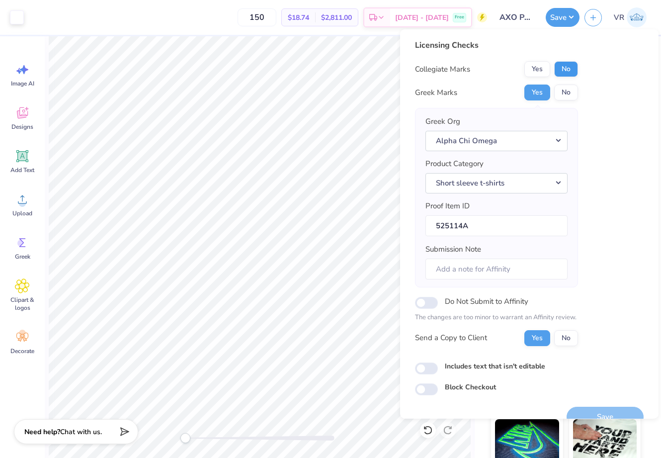  What do you see at coordinates (185, 438) in the screenshot?
I see `div: Accessibility label` at bounding box center [185, 438].